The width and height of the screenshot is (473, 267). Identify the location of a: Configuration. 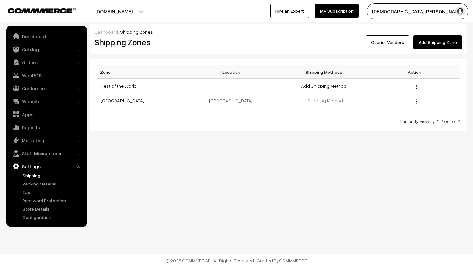
(53, 217).